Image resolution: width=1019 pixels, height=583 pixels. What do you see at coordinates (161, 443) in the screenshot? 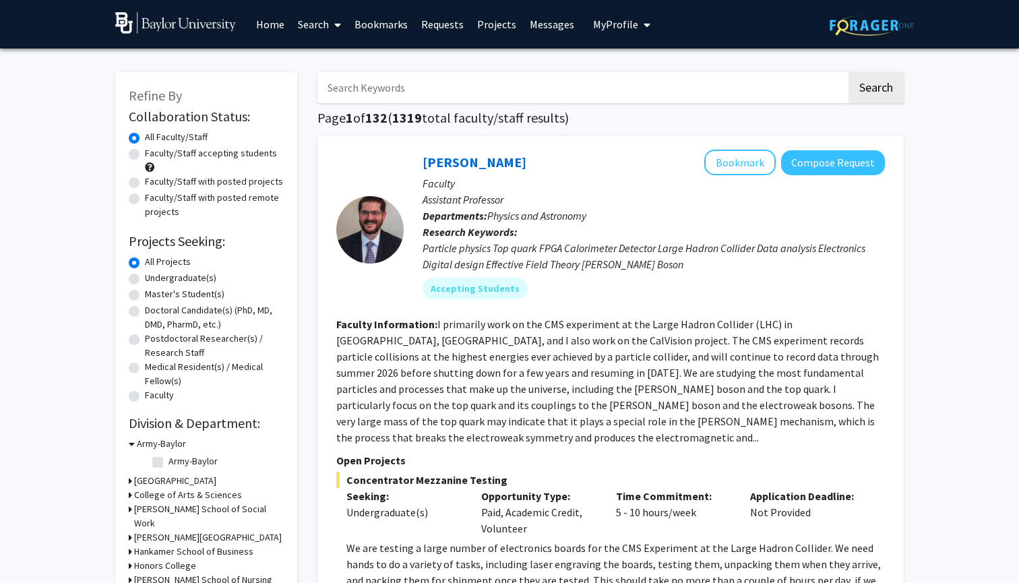
I see `h3: Army-Baylor` at bounding box center [161, 443].